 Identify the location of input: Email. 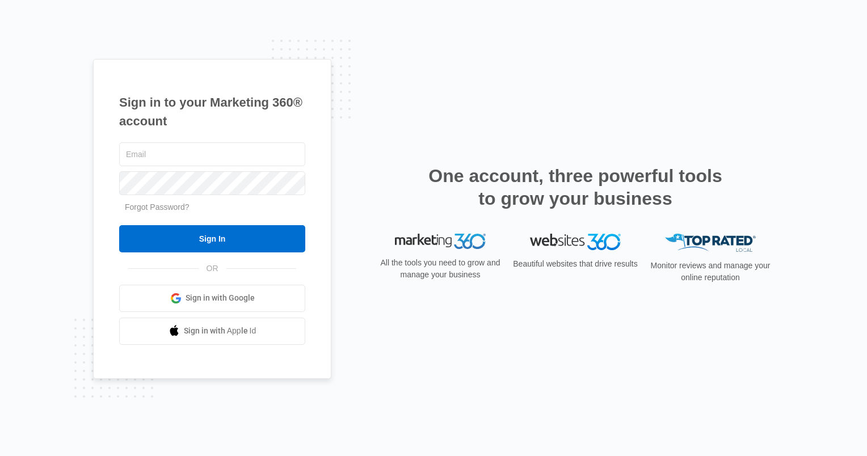
(212, 154).